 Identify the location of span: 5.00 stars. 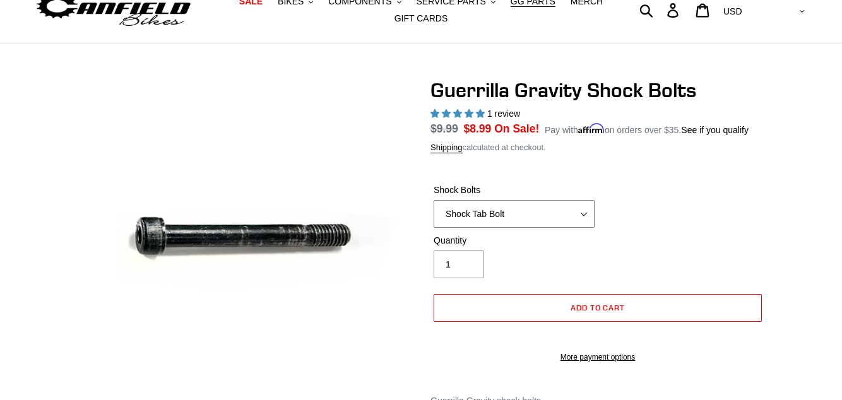
(459, 114).